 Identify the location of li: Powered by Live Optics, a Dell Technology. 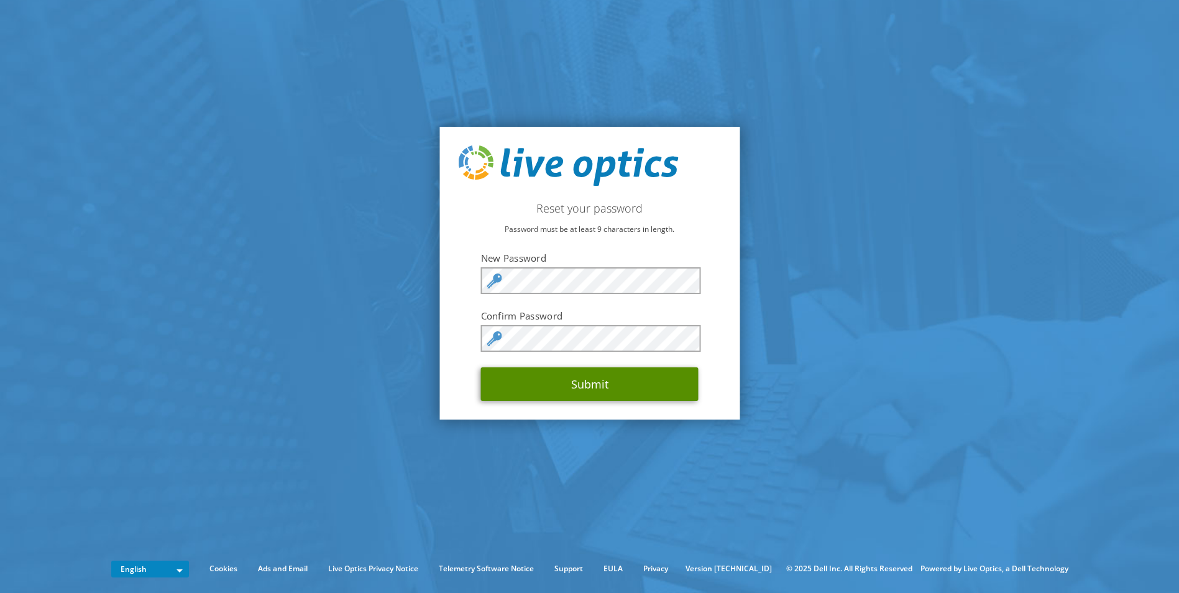
(994, 569).